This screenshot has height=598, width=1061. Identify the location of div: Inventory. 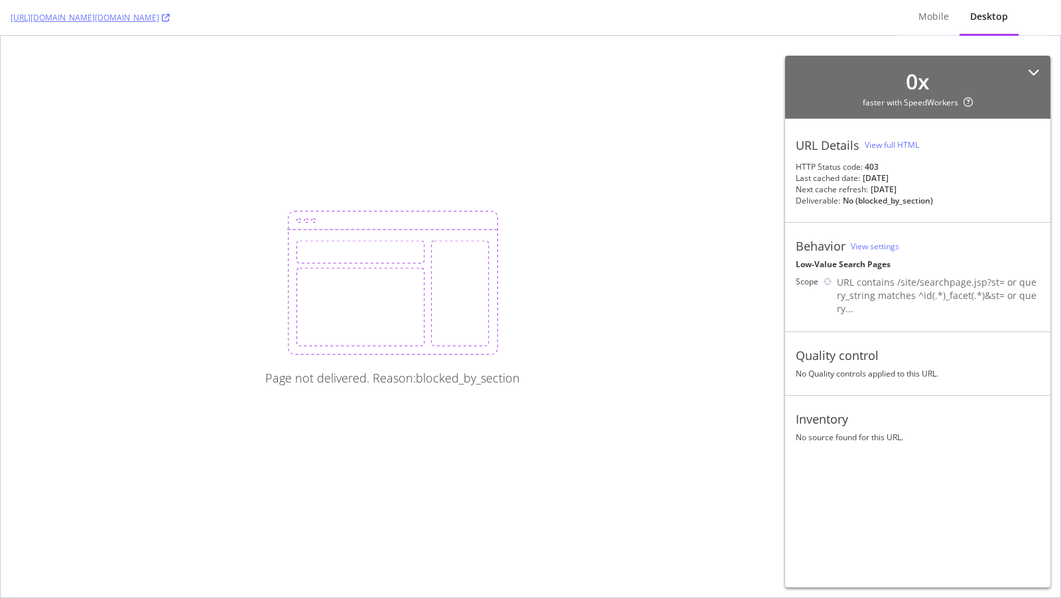
(821, 419).